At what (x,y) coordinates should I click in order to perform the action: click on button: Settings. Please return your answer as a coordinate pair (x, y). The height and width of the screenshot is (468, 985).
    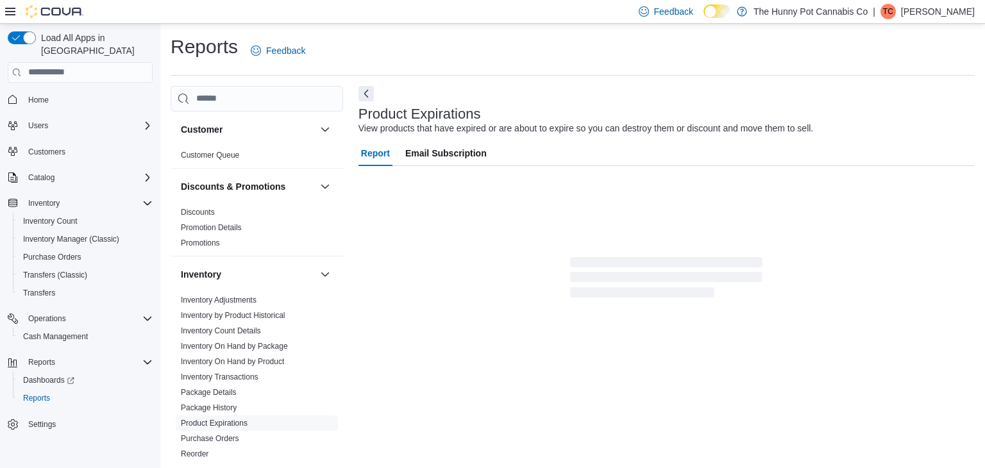
    Looking at the image, I should click on (80, 424).